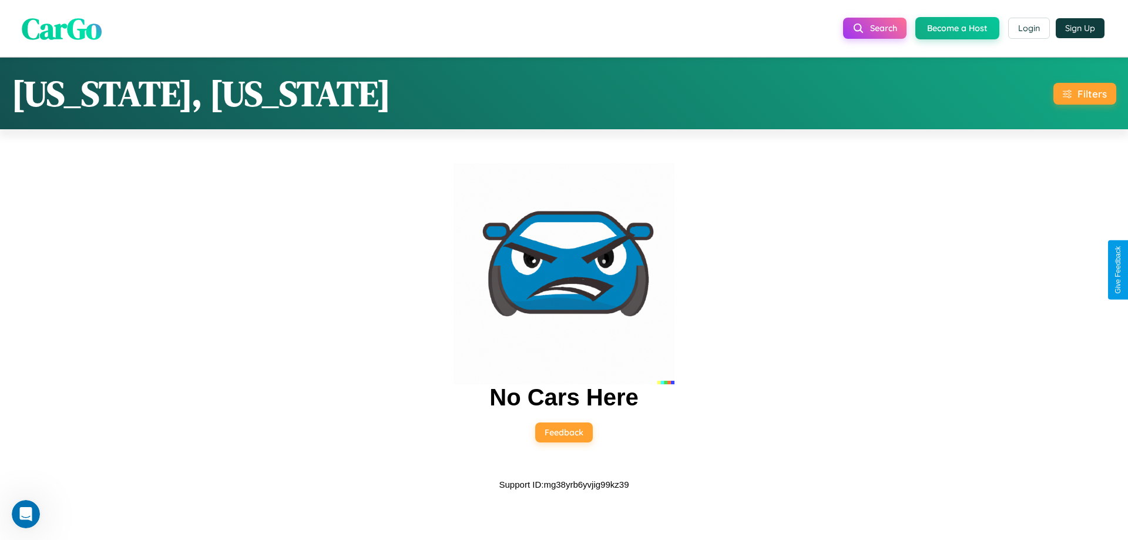  Describe the element at coordinates (564, 484) in the screenshot. I see `p: Support ID: mg38yrb6yvjig99kz39` at that location.